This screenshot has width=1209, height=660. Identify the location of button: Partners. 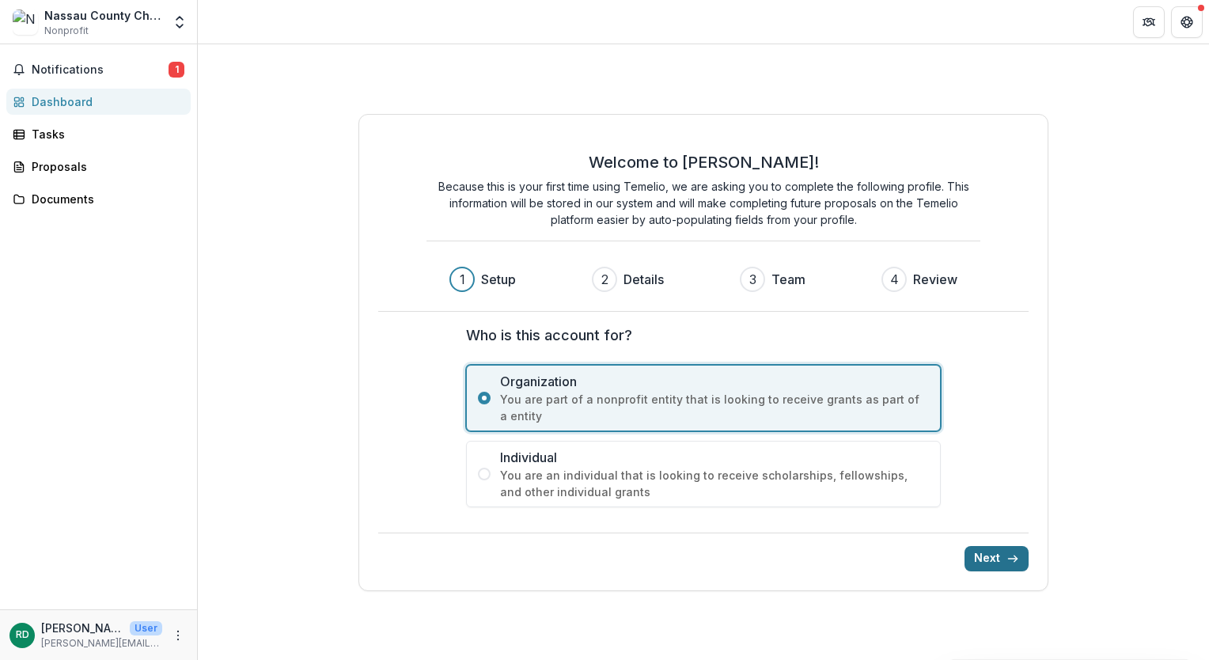
(1149, 22).